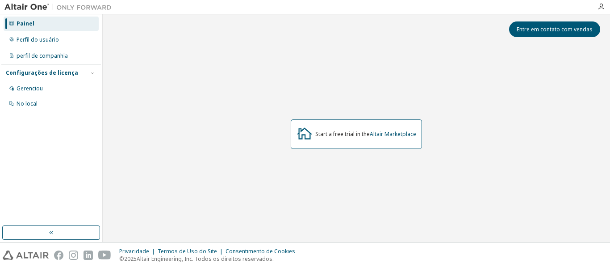 The image size is (610, 268). I want to click on font: Painel, so click(25, 23).